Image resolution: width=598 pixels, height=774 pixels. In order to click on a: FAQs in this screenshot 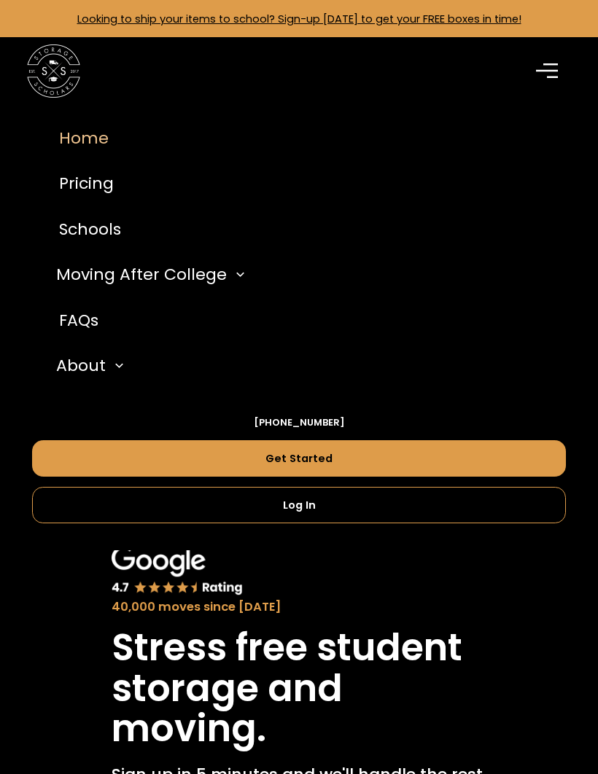, I will do `click(299, 320)`.